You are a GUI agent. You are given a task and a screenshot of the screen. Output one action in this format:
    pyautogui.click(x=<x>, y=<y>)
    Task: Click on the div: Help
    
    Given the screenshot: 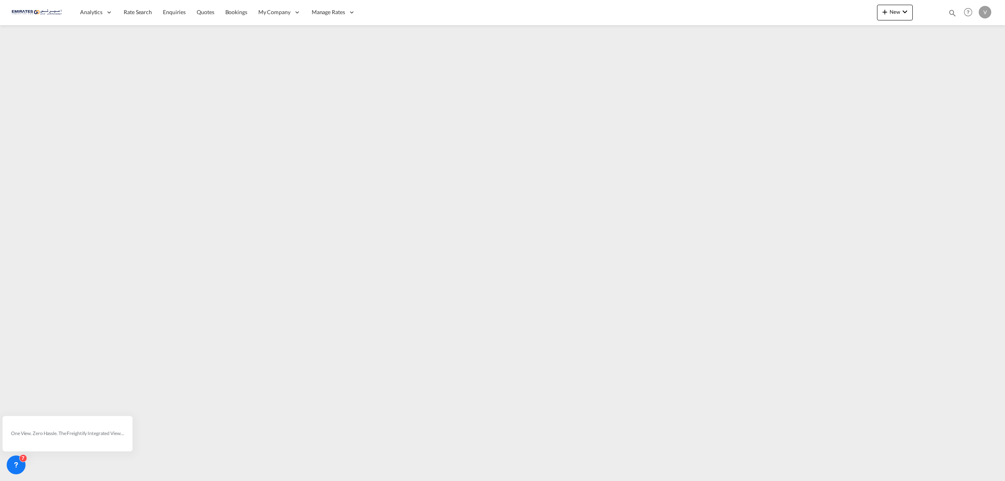 What is the action you would take?
    pyautogui.click(x=970, y=13)
    